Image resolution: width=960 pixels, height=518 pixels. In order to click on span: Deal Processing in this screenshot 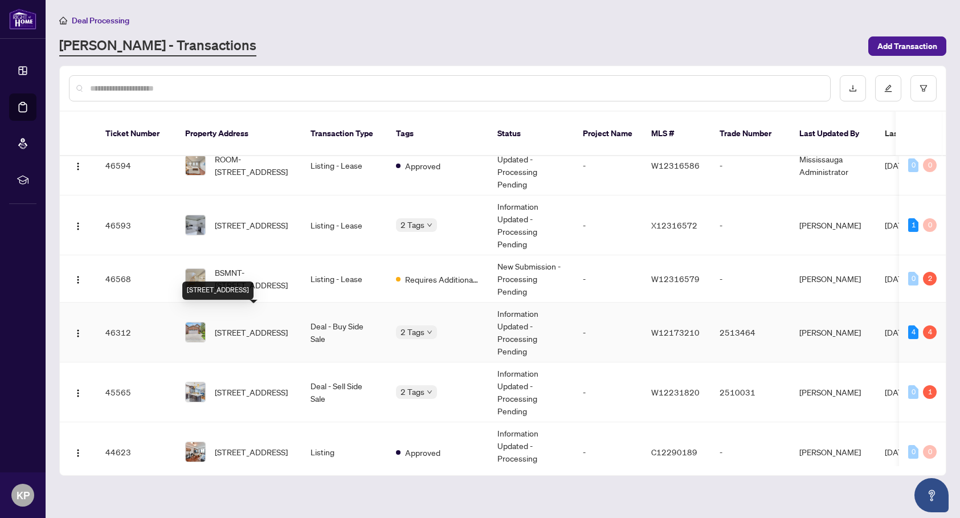, I will do `click(100, 21)`.